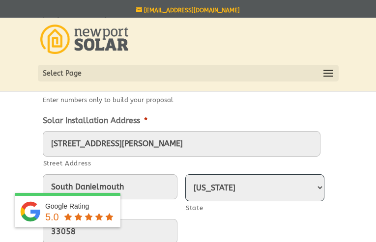 The image size is (376, 242). What do you see at coordinates (62, 73) in the screenshot?
I see `span: Select Page` at bounding box center [62, 73].